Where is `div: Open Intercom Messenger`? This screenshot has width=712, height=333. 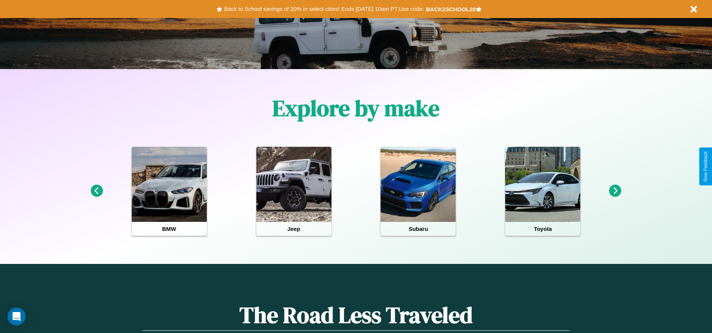
div: Open Intercom Messenger is located at coordinates (17, 317).